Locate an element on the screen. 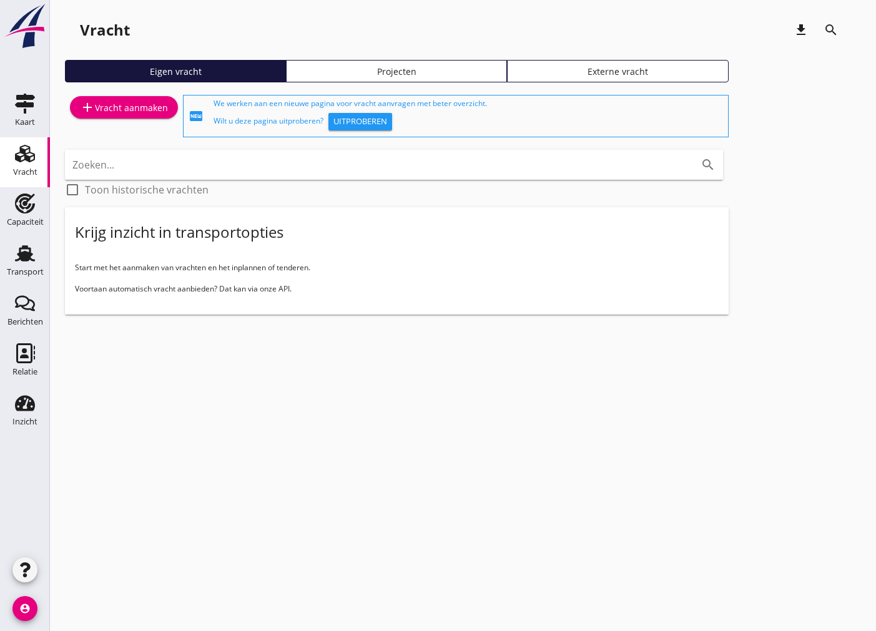  div: Externe vracht is located at coordinates (618, 71).